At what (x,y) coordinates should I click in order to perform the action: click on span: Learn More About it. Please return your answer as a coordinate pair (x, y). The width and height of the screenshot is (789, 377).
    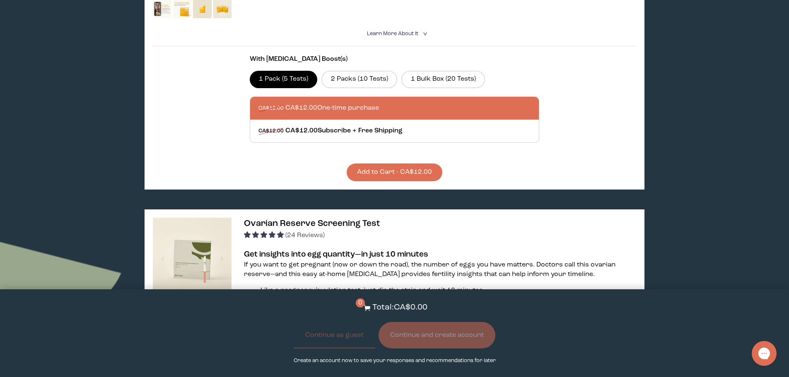
    Looking at the image, I should click on (393, 34).